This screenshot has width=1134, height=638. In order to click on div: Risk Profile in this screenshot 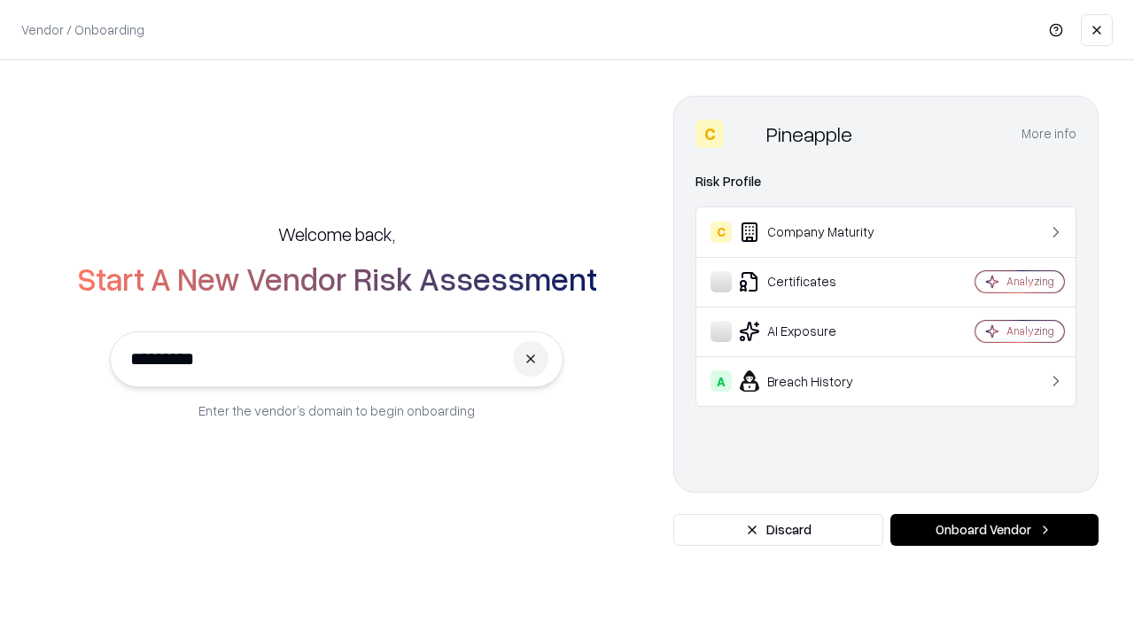, I will do `click(886, 182)`.